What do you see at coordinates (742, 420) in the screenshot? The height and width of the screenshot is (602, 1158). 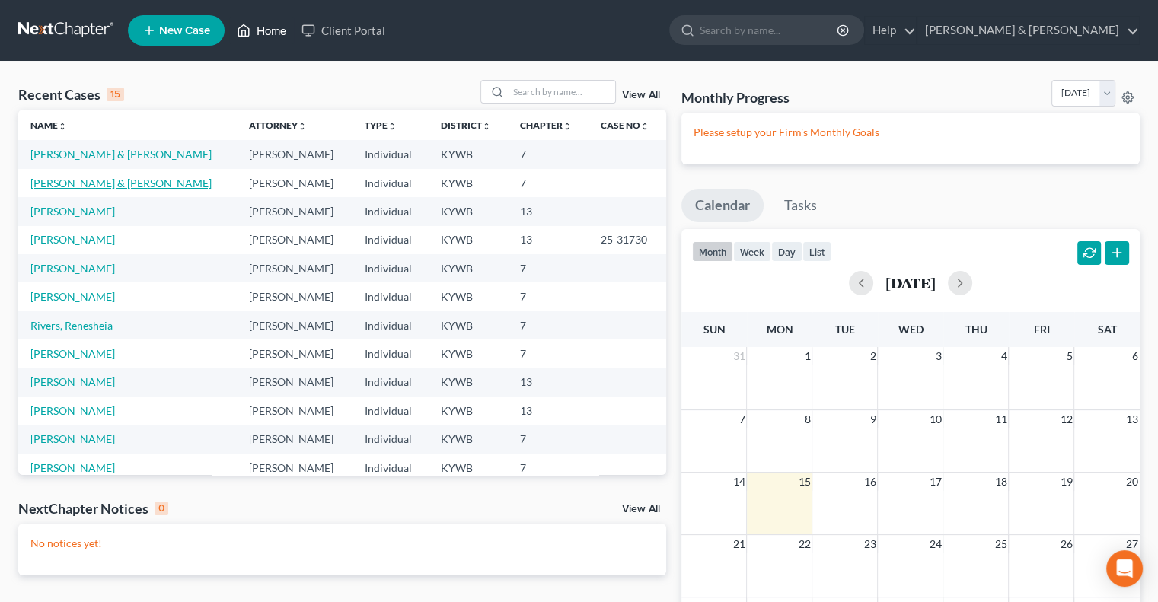 I see `span: 7` at bounding box center [742, 420].